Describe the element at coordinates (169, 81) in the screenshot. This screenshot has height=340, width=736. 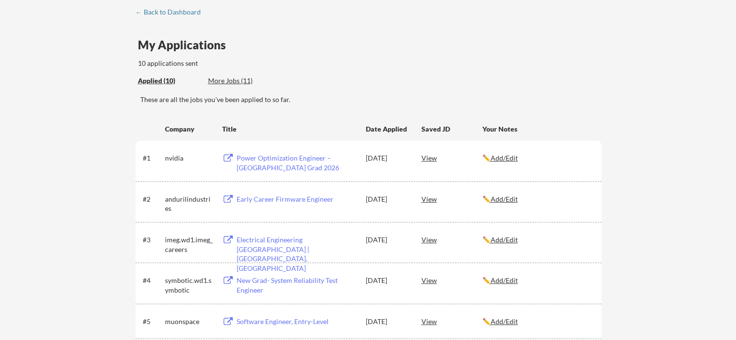
I see `div: Applied (10)` at that location.